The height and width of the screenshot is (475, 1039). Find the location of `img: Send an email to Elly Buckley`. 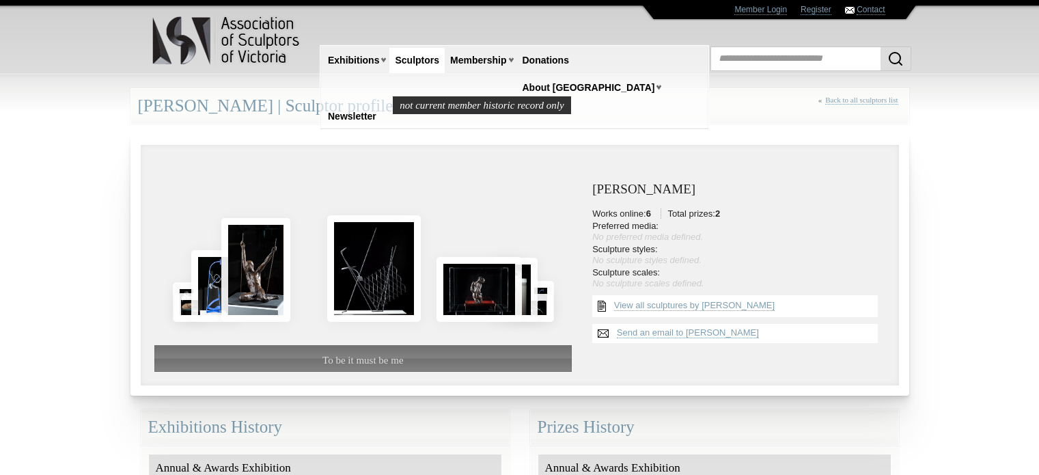

img: Send an email to Elly Buckley is located at coordinates (603, 333).